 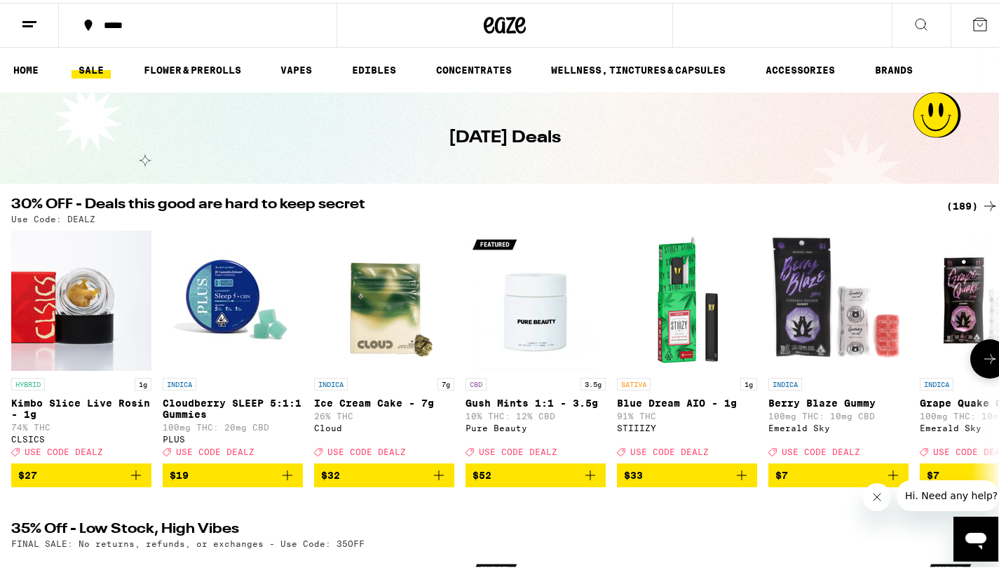 I want to click on div: Pure Beauty, so click(x=536, y=425).